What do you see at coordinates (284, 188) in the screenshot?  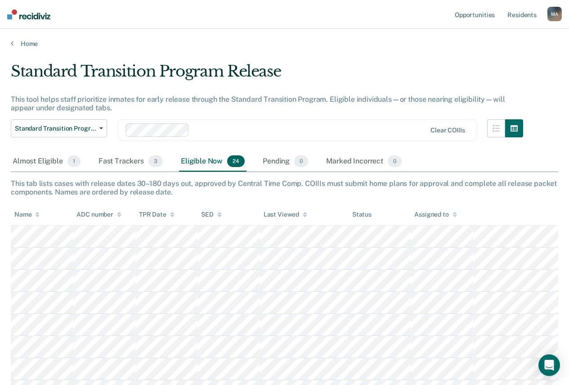 I see `div: This tab lists cases with release dates 30–180 days out, approved by Central Time Comp. COIIIs mu...` at bounding box center [284, 188].